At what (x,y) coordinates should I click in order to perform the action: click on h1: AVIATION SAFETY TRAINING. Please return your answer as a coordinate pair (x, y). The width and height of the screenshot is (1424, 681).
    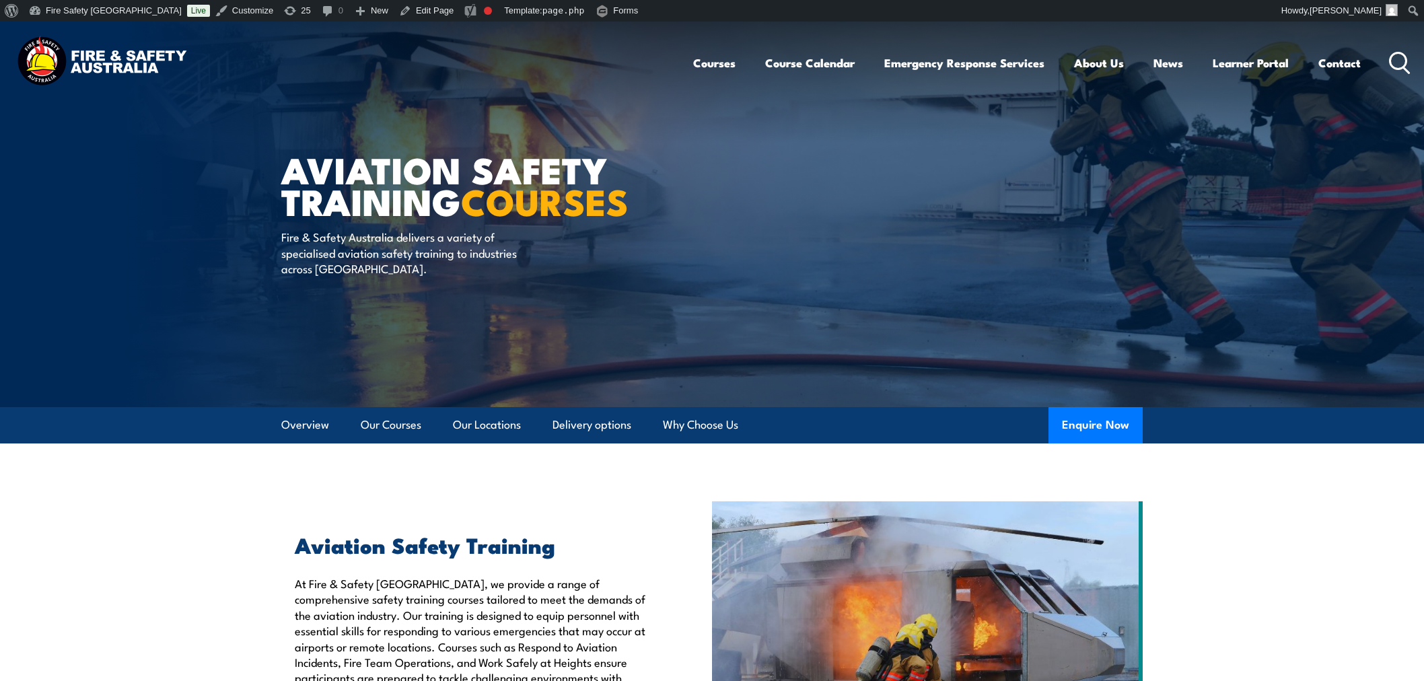
    Looking at the image, I should click on (448, 184).